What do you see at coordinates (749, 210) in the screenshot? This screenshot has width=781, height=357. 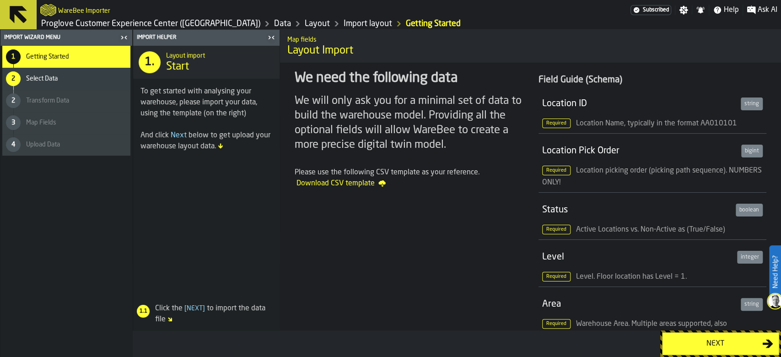 I see `div: boolean` at bounding box center [749, 210].